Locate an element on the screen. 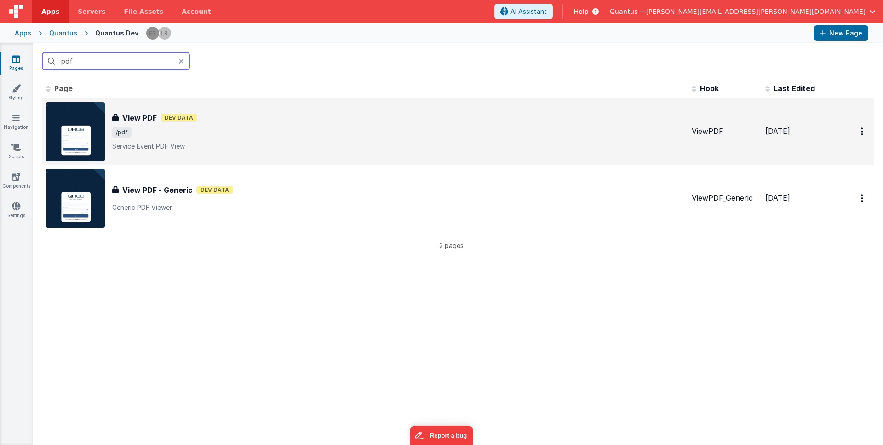 The image size is (883, 445). span: Apps is located at coordinates (50, 12).